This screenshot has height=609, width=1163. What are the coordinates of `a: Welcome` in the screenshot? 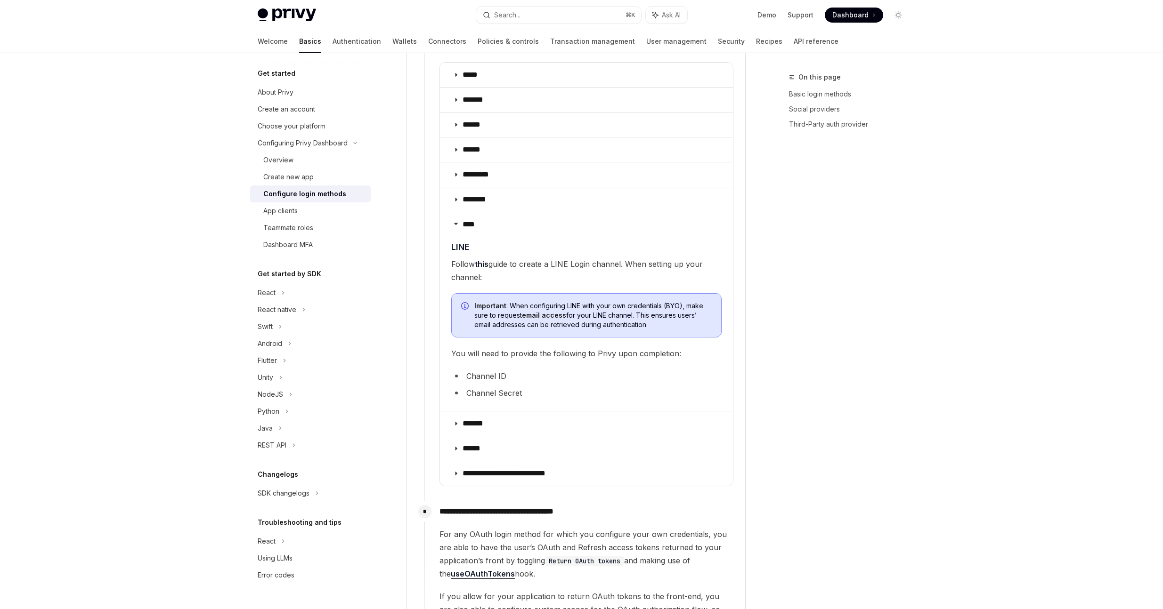 It's located at (273, 41).